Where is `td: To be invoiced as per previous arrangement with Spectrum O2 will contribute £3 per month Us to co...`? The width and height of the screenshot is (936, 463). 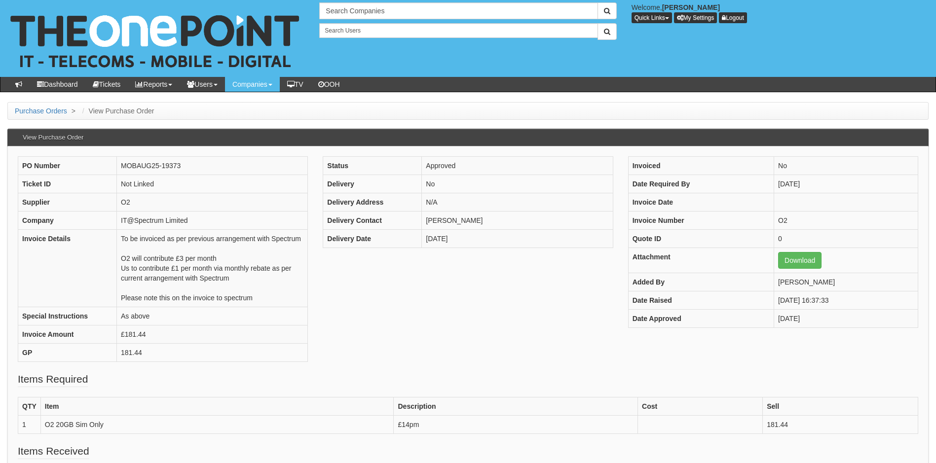 td: To be invoiced as per previous arrangement with Spectrum O2 will contribute £3 per month Us to co... is located at coordinates (212, 268).